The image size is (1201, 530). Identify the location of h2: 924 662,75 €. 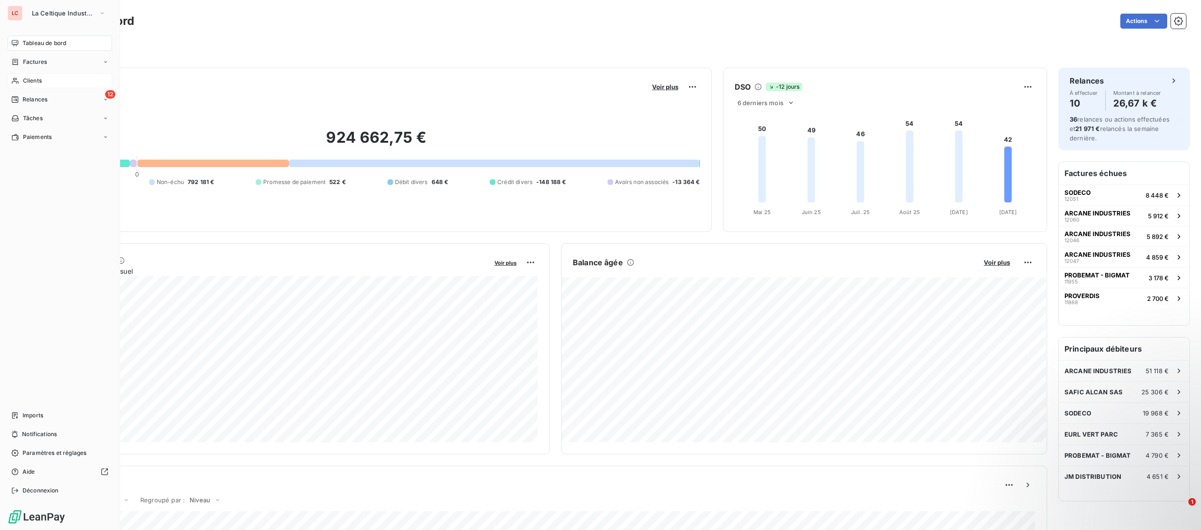
(376, 142).